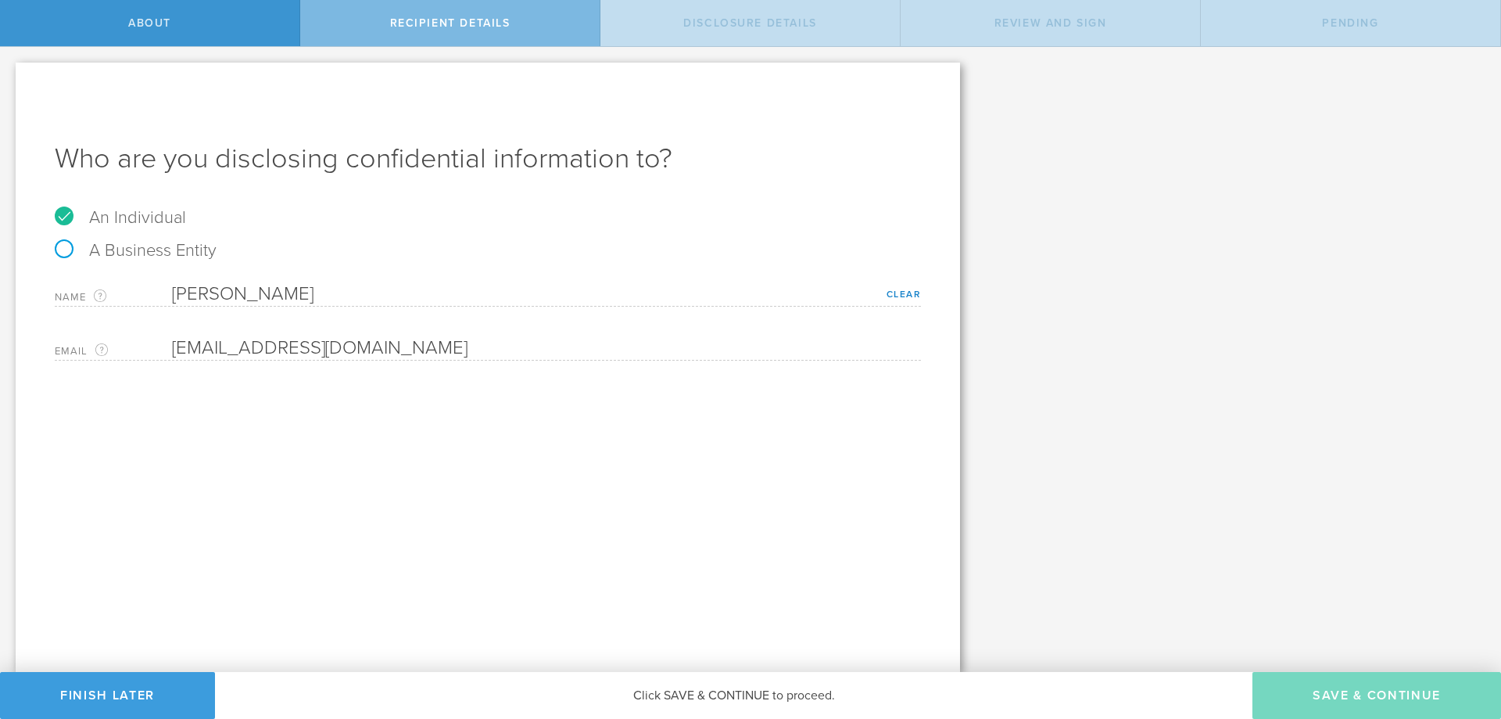  I want to click on label: An Individual, so click(120, 217).